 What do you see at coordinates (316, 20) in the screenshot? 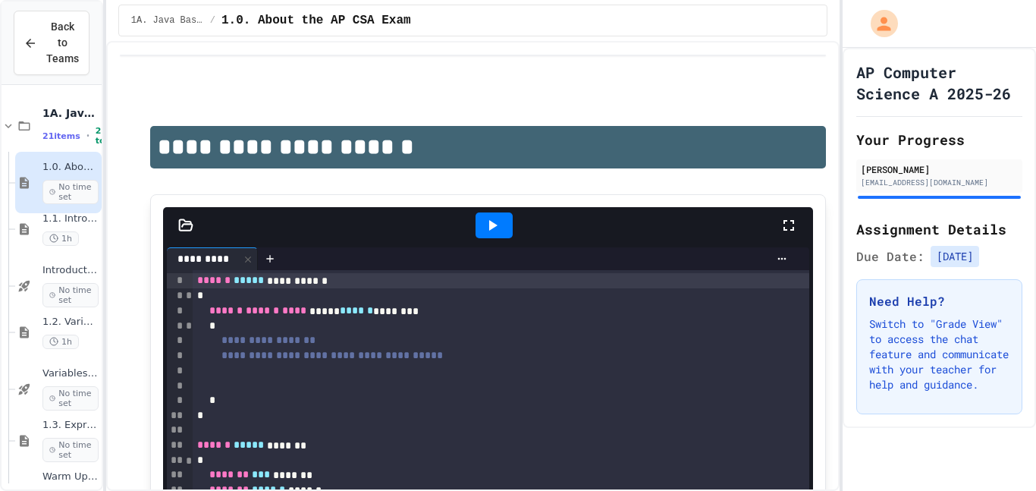
I see `span: 1.0. About the AP CSA Exam` at bounding box center [316, 20].